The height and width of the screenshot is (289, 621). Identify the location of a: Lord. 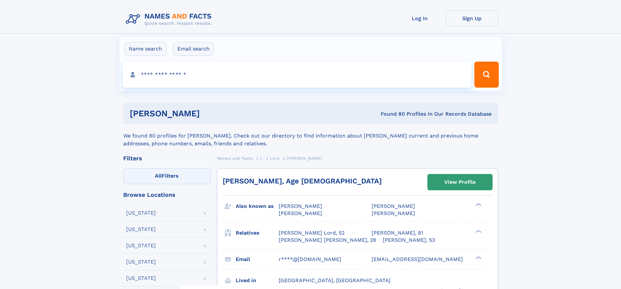
(275, 158).